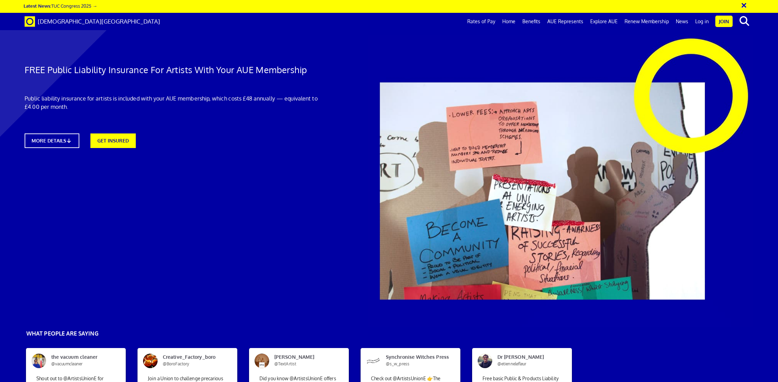 Image resolution: width=778 pixels, height=382 pixels. I want to click on a: Explore AUE, so click(604, 21).